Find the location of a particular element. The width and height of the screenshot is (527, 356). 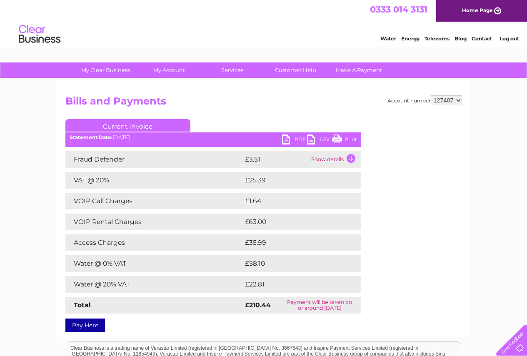

td: £63.00 is located at coordinates (294, 222).